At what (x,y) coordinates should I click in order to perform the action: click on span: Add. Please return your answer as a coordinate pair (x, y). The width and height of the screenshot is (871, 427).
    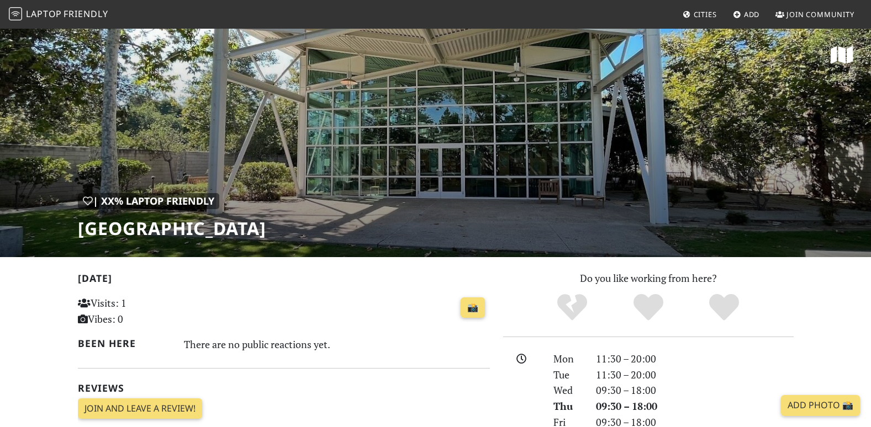
    Looking at the image, I should click on (752, 14).